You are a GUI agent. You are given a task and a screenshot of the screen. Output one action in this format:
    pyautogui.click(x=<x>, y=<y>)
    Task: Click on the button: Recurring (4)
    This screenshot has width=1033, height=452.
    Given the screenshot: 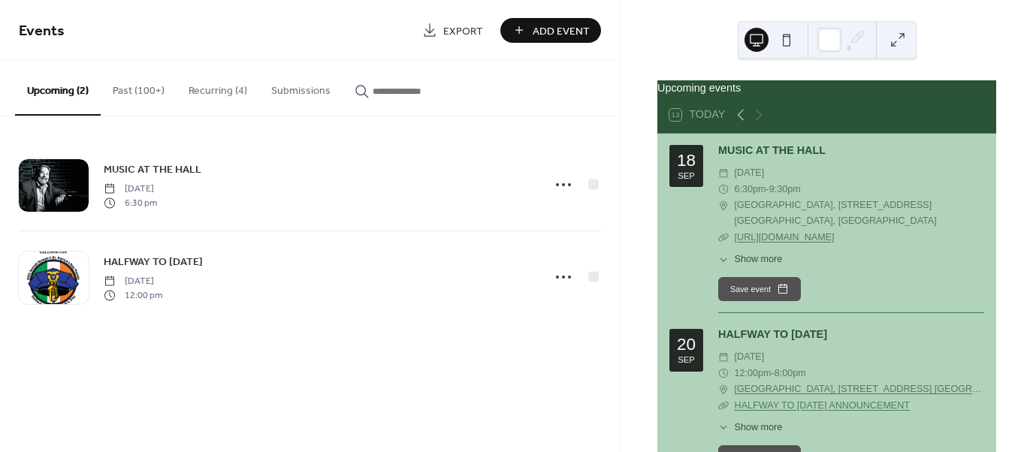 What is the action you would take?
    pyautogui.click(x=218, y=87)
    